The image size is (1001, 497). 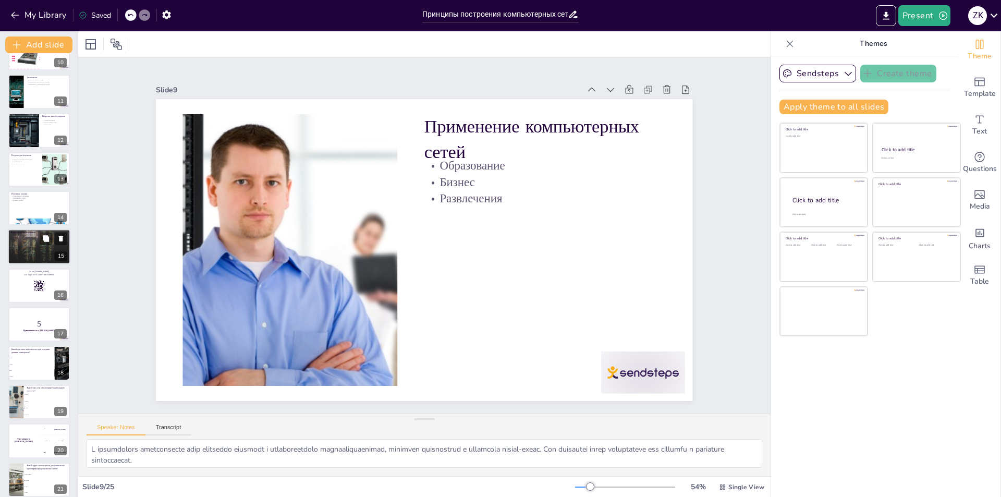 I want to click on span: URL, so click(x=47, y=486).